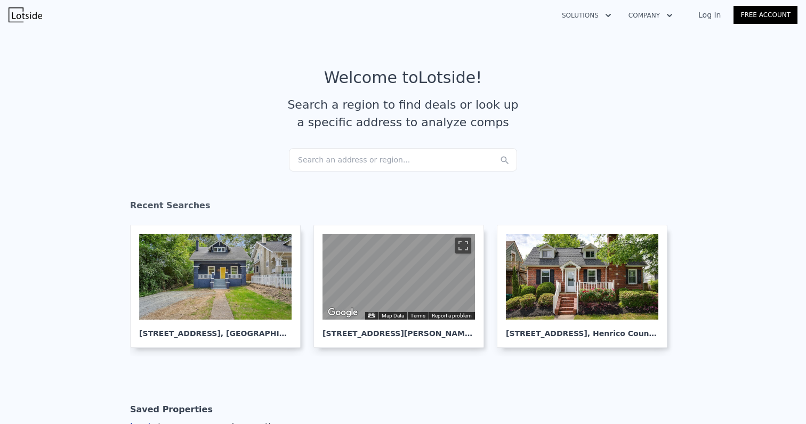 This screenshot has width=806, height=424. I want to click on button: Solutions, so click(586, 15).